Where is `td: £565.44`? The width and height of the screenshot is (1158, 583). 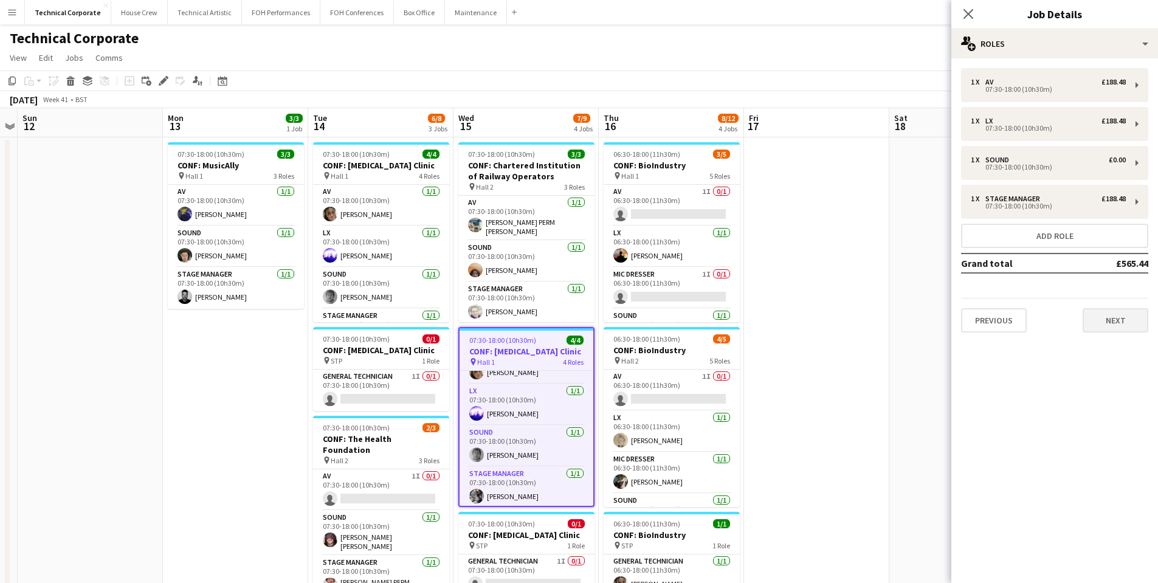 td: £565.44 is located at coordinates (1111, 263).